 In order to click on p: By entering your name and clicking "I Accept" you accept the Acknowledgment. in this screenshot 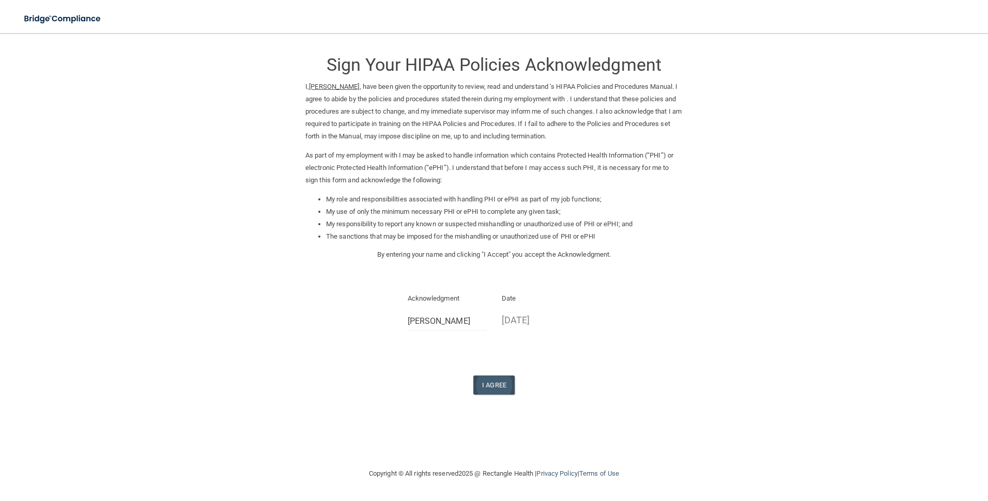, I will do `click(494, 255)`.